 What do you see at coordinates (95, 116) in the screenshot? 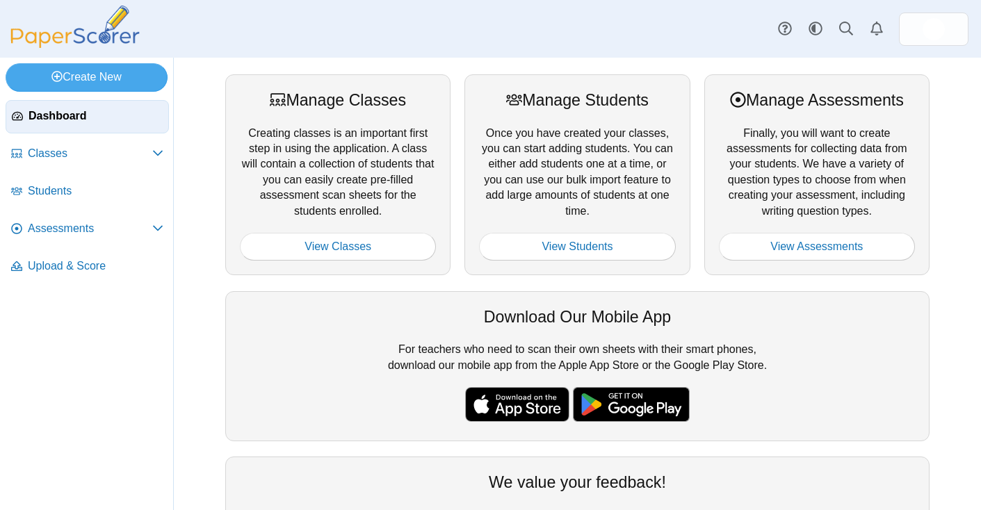
I see `span: Dashboard` at bounding box center [95, 116].